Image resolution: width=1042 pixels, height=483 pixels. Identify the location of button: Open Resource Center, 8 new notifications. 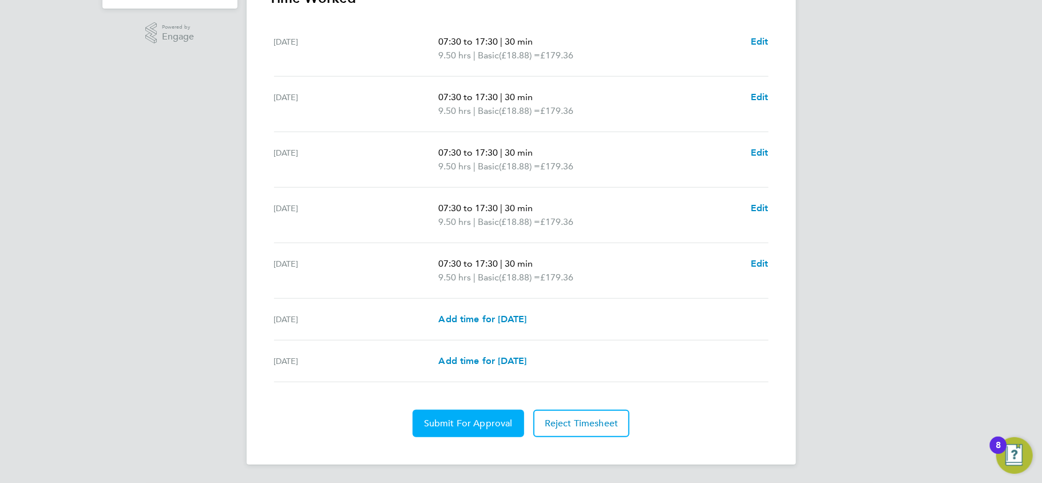
(1015, 456).